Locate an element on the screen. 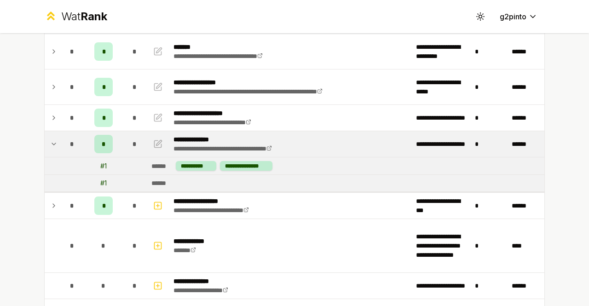  button: g2pinto is located at coordinates (519, 17).